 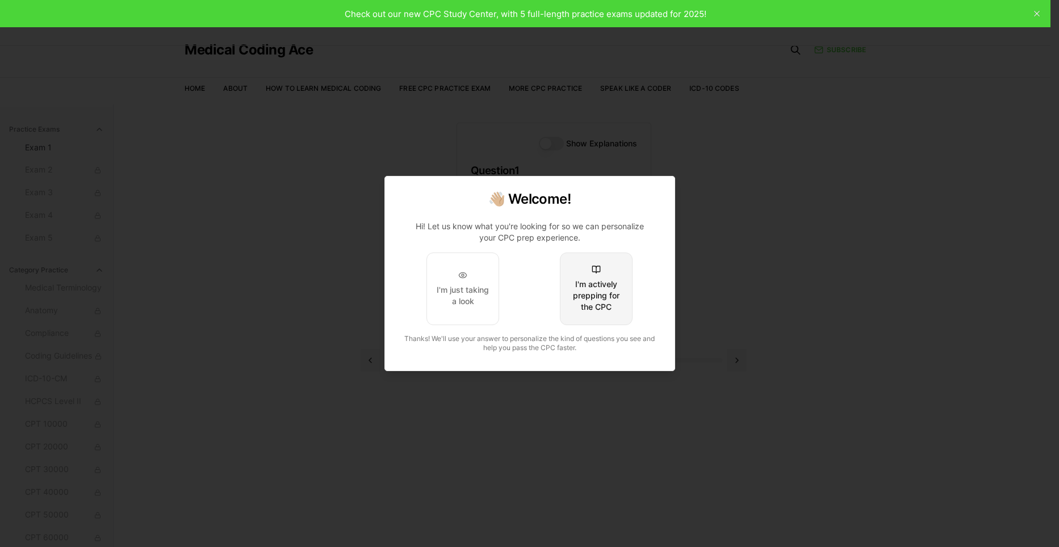 I want to click on h2: 👋🏼 Welcome!, so click(x=530, y=199).